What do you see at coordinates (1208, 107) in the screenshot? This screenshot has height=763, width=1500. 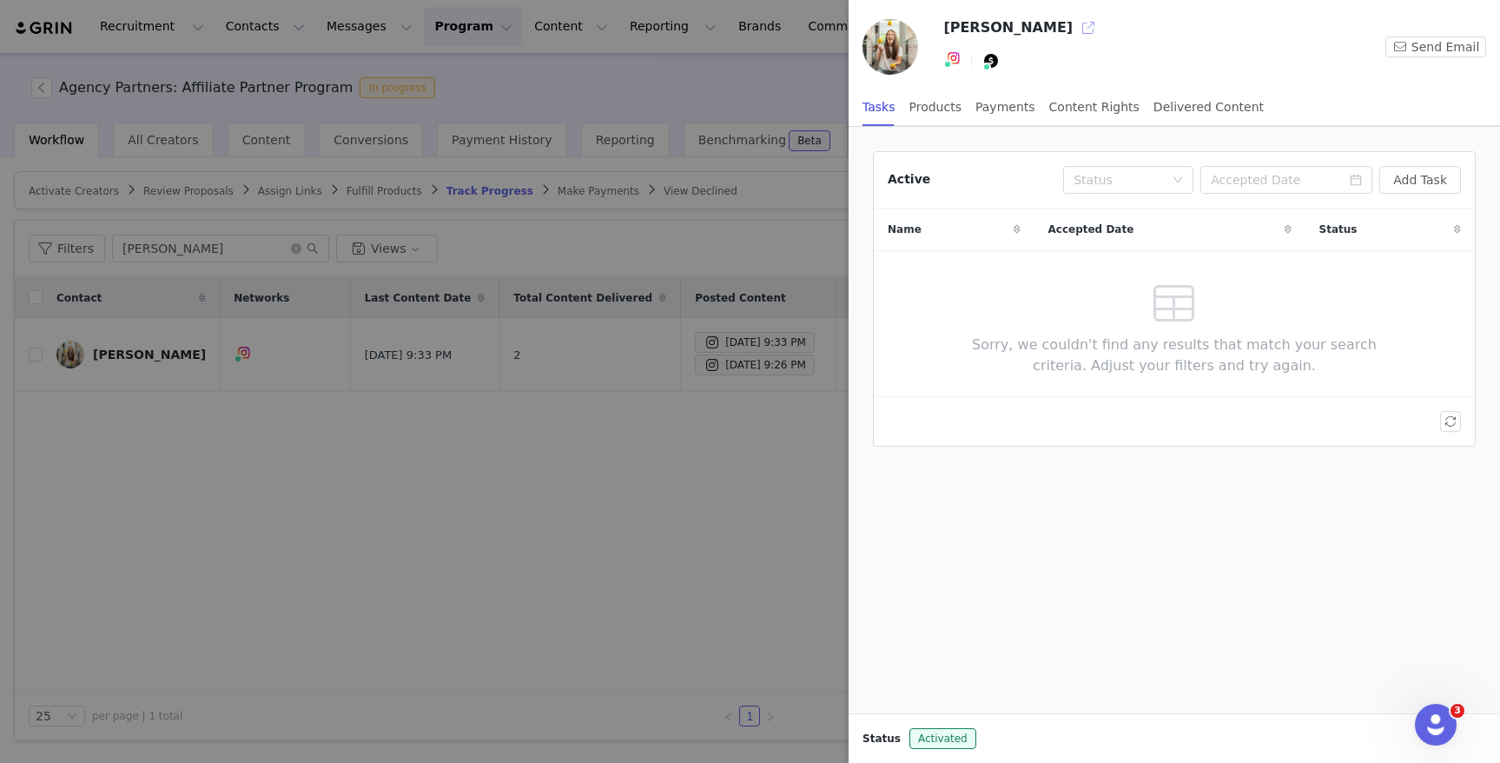 I see `div: Delivered Content` at bounding box center [1208, 107].